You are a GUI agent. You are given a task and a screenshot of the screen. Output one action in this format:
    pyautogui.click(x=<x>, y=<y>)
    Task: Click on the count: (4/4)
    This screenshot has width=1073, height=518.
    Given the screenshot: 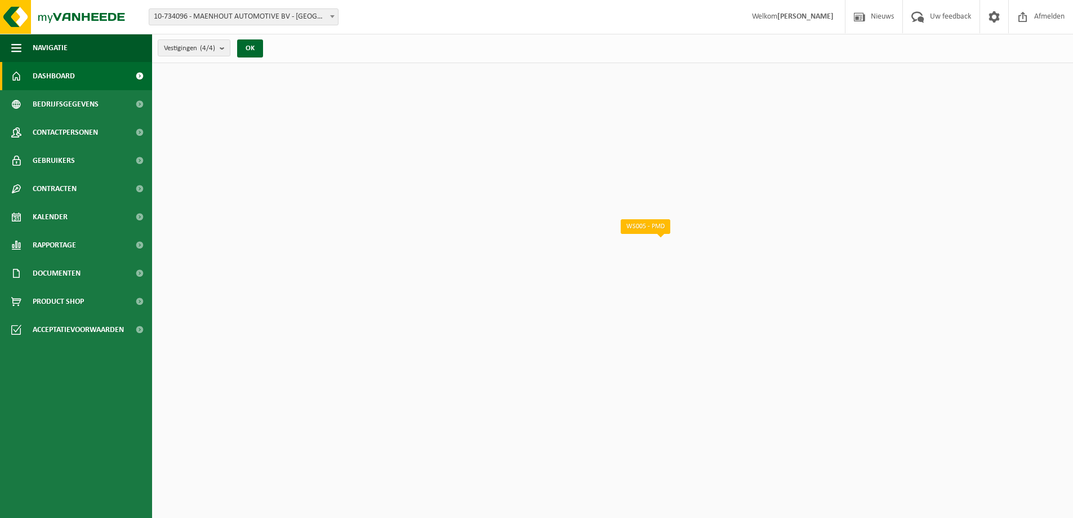 What is the action you would take?
    pyautogui.click(x=207, y=48)
    